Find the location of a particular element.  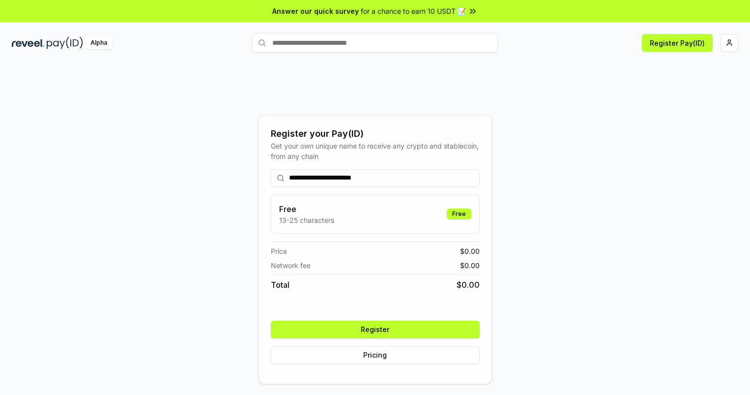

div: Free is located at coordinates (459, 214).